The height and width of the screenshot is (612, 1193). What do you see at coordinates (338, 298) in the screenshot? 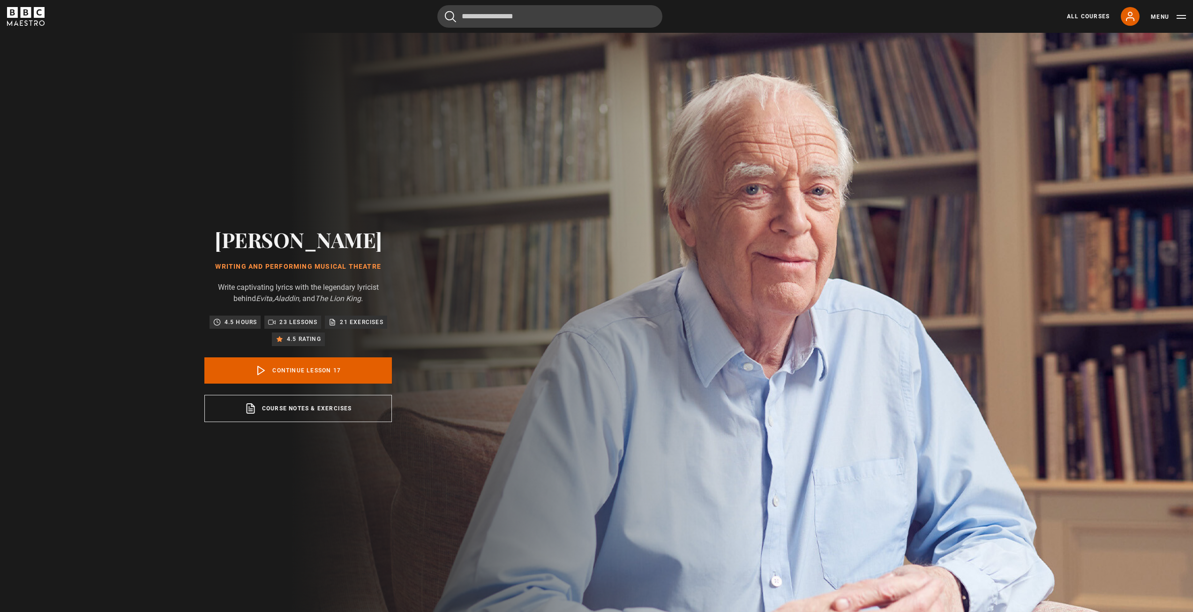
I see `i: The Lion King` at bounding box center [338, 298].